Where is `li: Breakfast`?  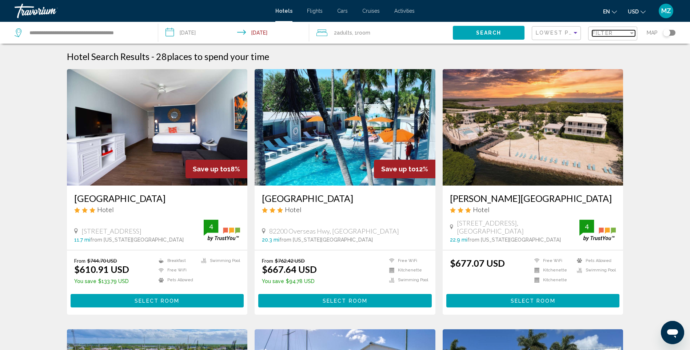
li: Breakfast is located at coordinates (176, 260).